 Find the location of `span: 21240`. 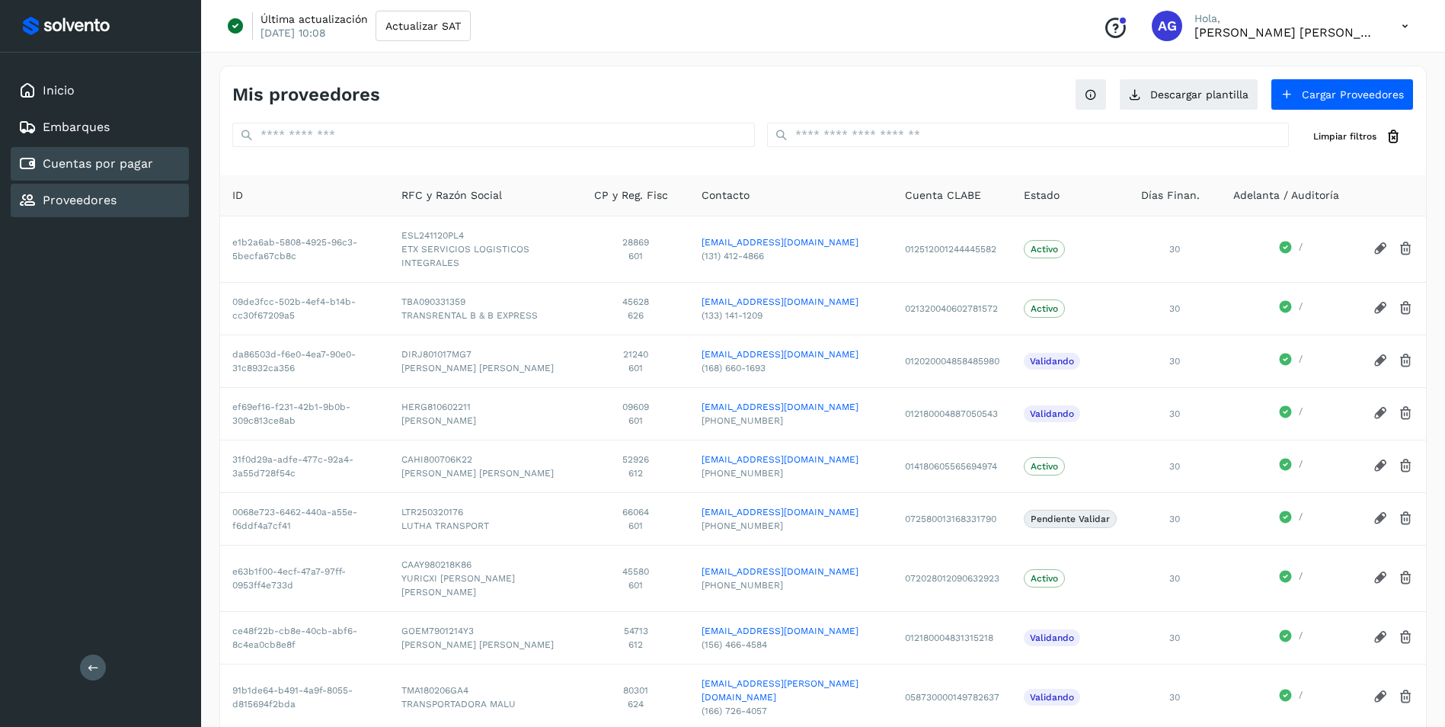

span: 21240 is located at coordinates (635, 354).